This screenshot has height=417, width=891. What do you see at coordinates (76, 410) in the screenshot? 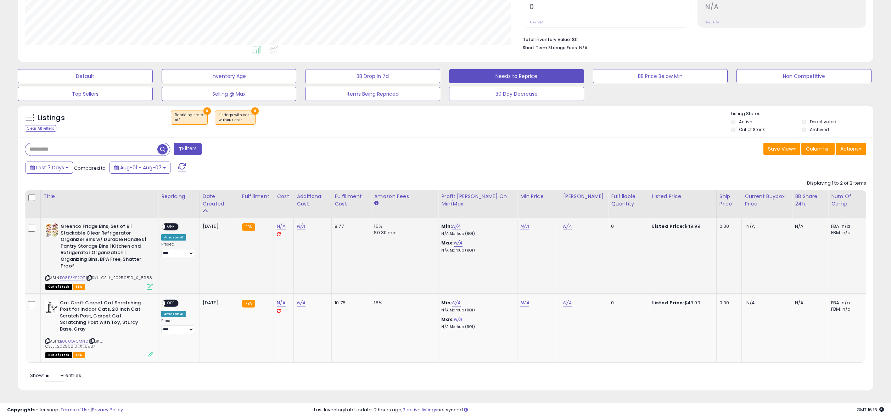
I see `a: Terms of Use` at bounding box center [76, 410].